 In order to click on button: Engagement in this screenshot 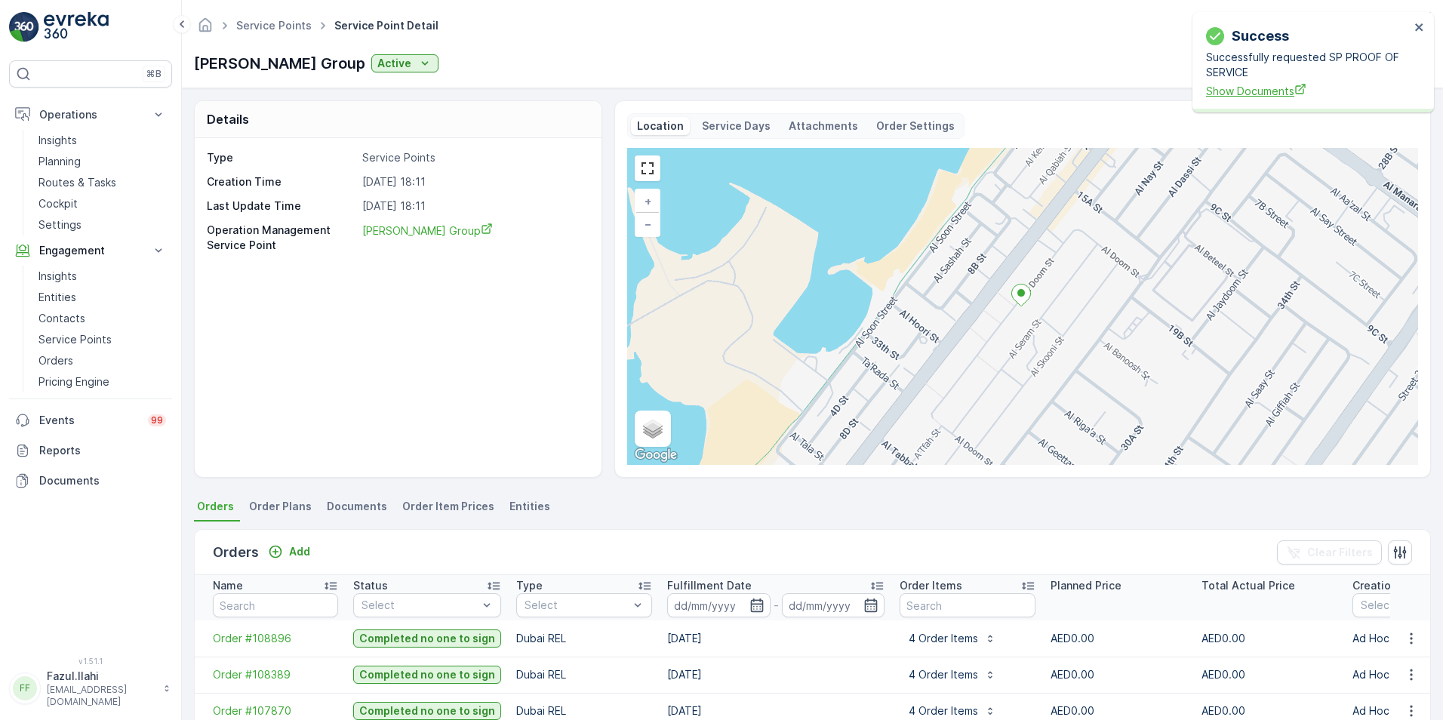, I will do `click(91, 251)`.